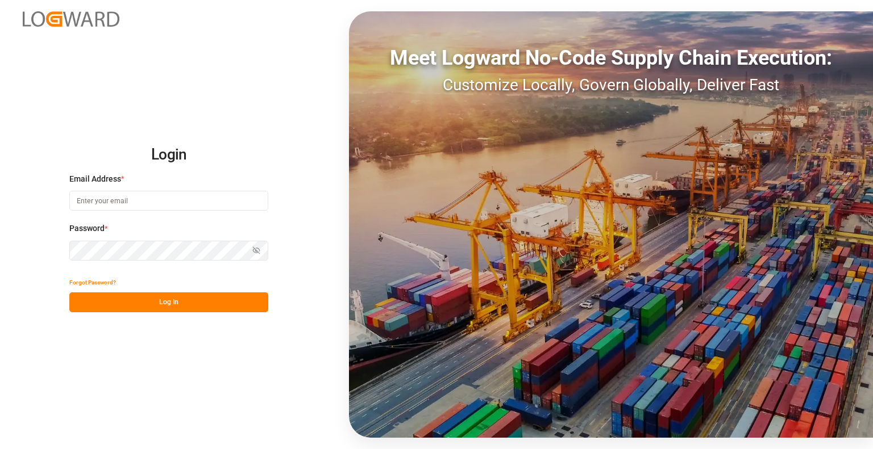 The image size is (873, 449). I want to click on span: Password, so click(87, 228).